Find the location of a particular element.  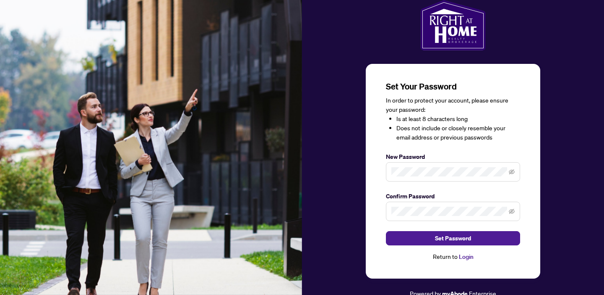

h3: Set Your Password is located at coordinates (453, 86).